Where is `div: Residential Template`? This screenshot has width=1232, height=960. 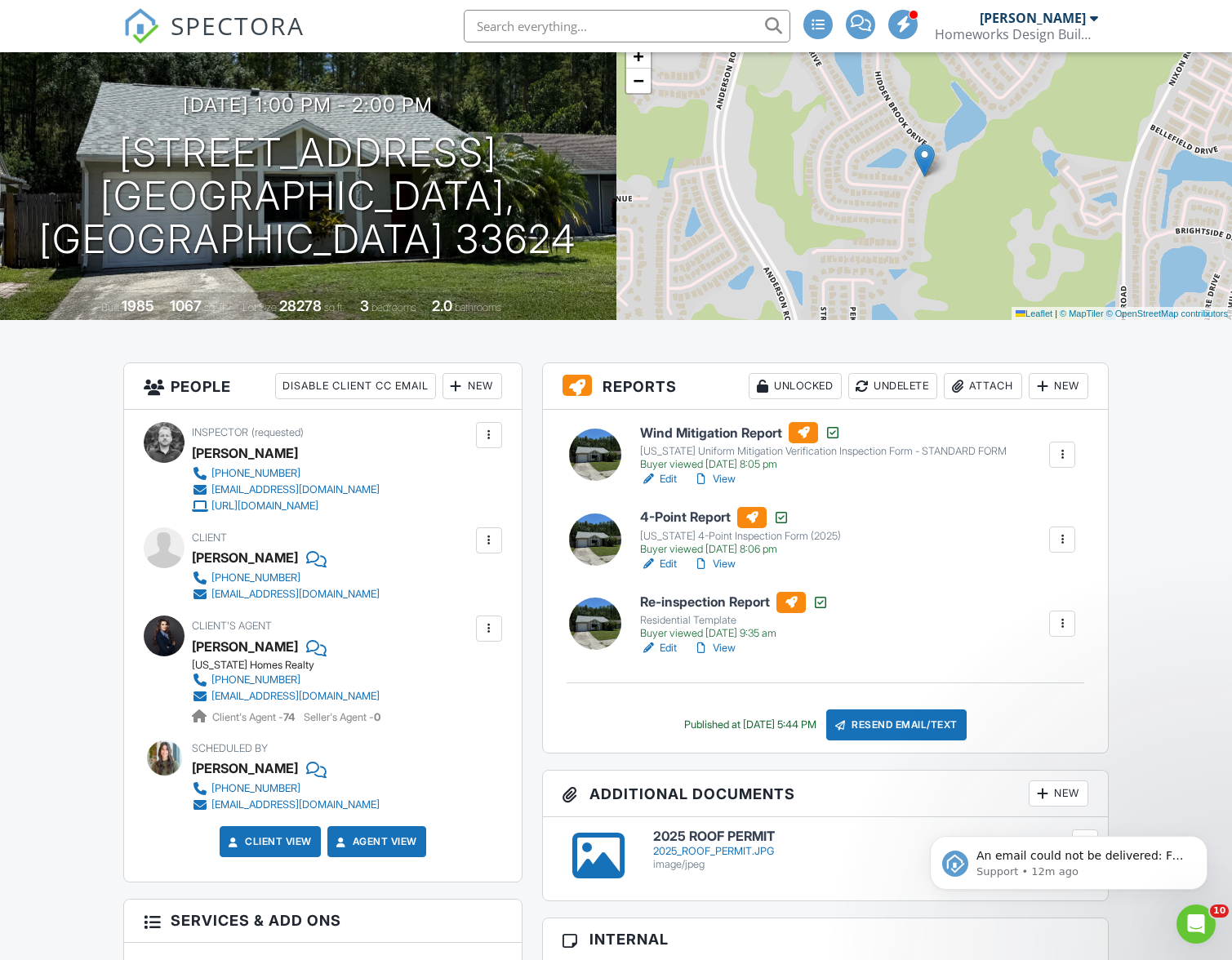
div: Residential Template is located at coordinates (734, 620).